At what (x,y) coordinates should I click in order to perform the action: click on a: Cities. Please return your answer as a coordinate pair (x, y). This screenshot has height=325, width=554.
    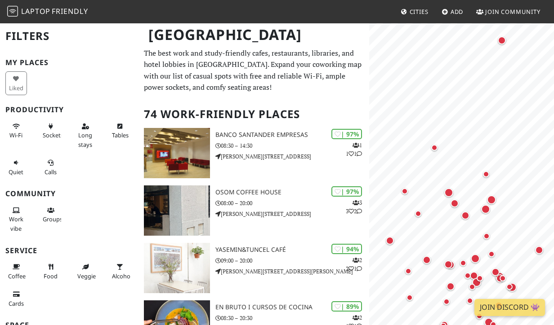
    Looking at the image, I should click on (414, 12).